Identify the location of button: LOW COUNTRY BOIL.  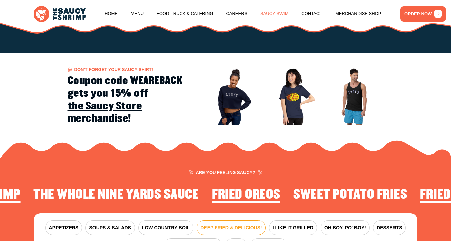
(166, 227).